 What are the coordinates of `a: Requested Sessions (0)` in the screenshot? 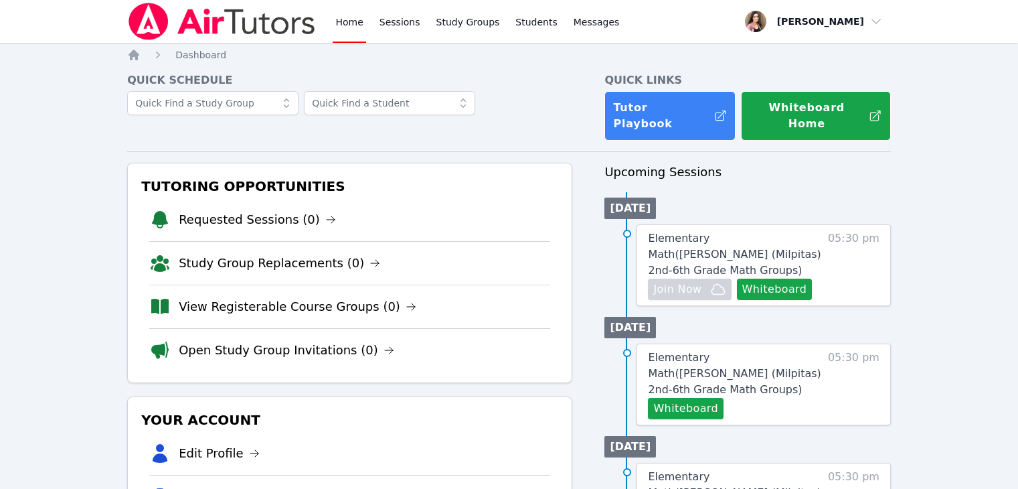 It's located at (257, 220).